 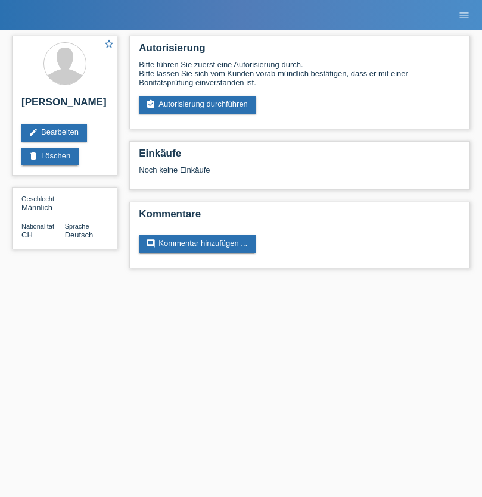 What do you see at coordinates (197, 105) in the screenshot?
I see `a: assignment_turned_inAutorisierung durchführen` at bounding box center [197, 105].